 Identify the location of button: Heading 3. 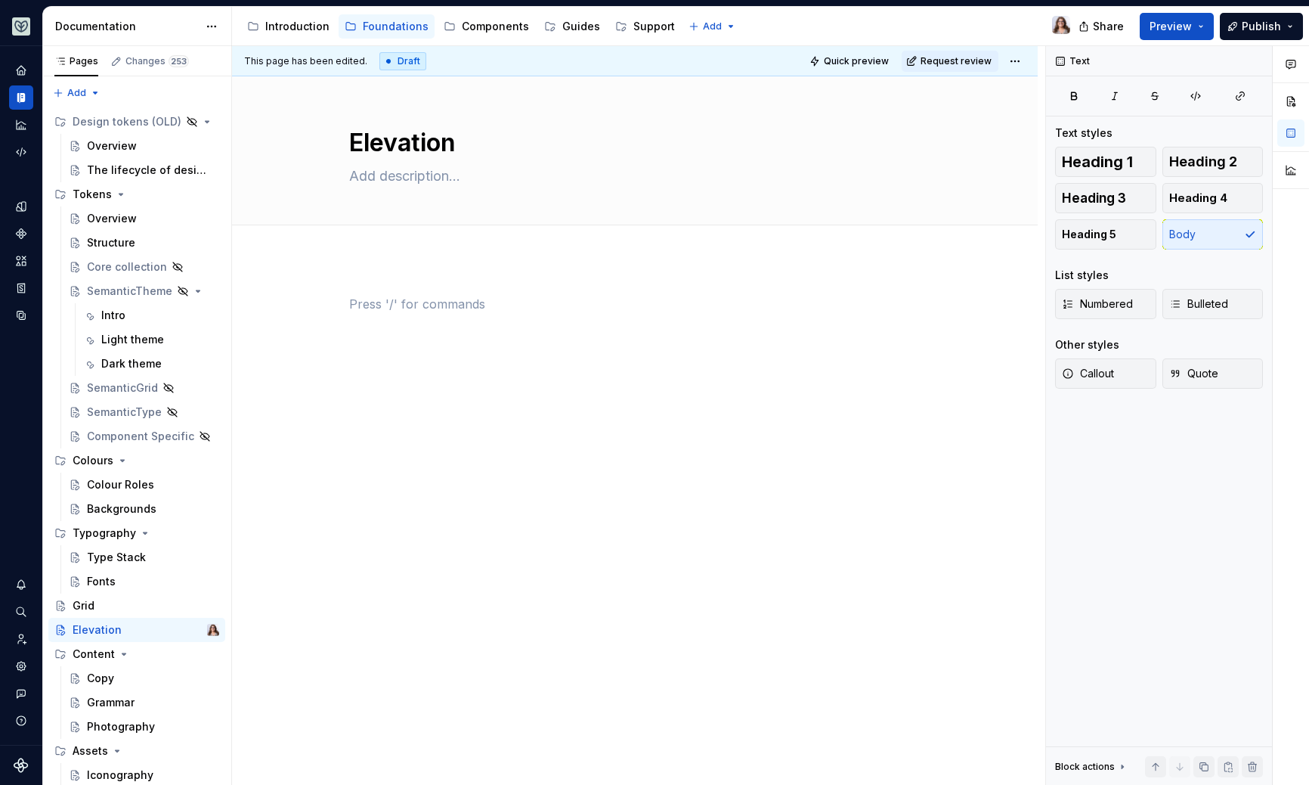
(1106, 198).